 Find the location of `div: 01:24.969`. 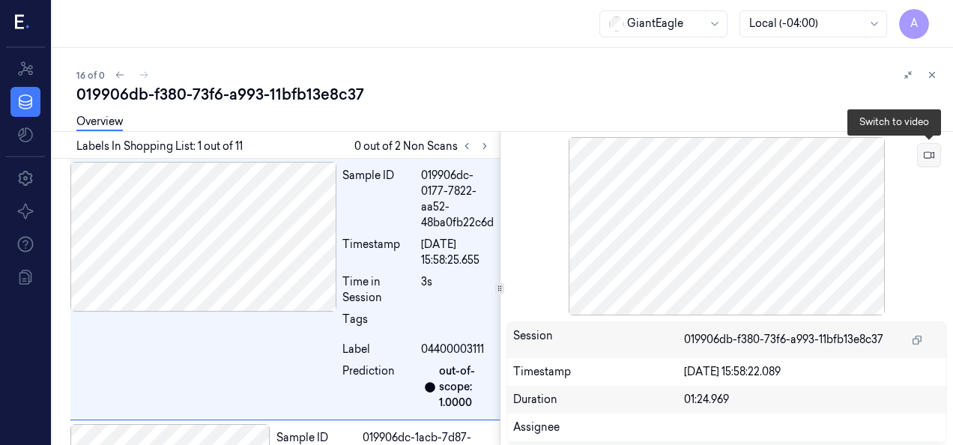

div: 01:24.969 is located at coordinates (812, 399).